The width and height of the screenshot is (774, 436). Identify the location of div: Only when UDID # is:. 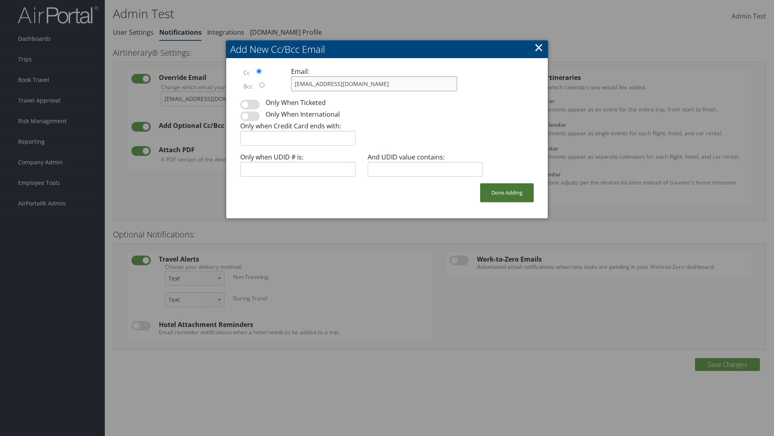
(298, 167).